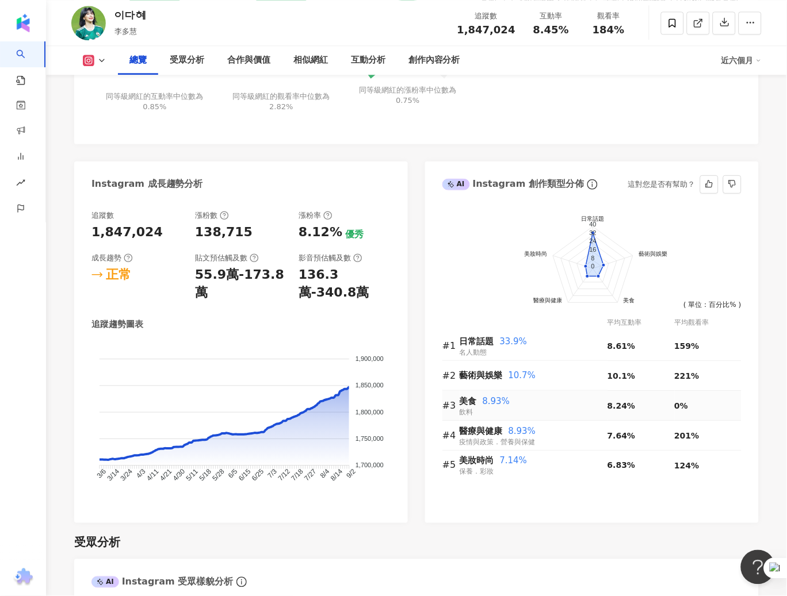  I want to click on tspan: 4/11, so click(152, 476).